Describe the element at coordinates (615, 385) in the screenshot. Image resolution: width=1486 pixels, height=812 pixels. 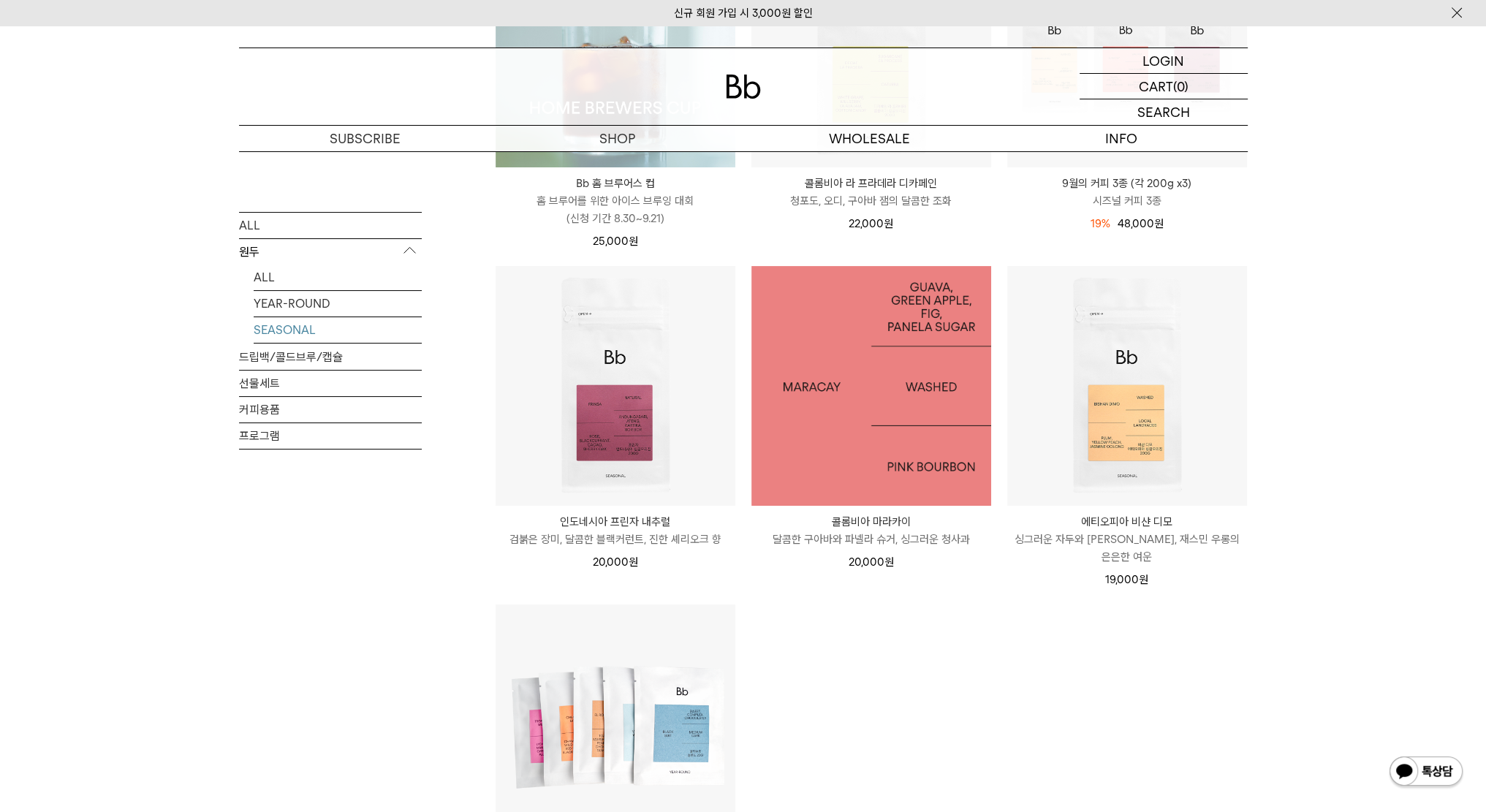
I see `img: 인도네시아 프린자 내추럴` at that location.